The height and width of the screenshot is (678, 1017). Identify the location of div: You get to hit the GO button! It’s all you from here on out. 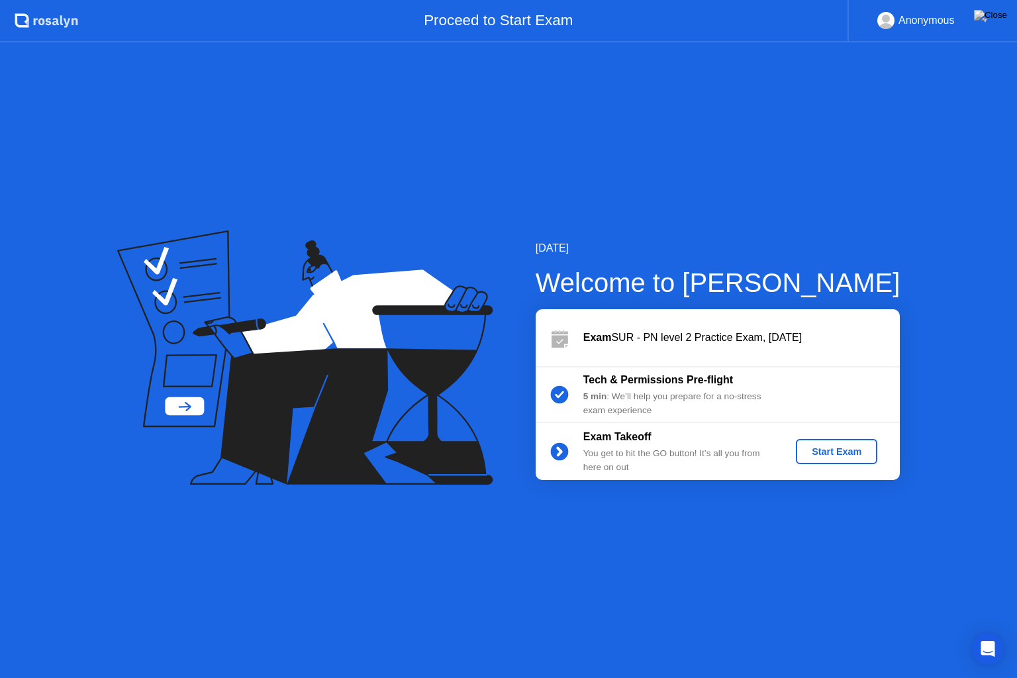
(679, 460).